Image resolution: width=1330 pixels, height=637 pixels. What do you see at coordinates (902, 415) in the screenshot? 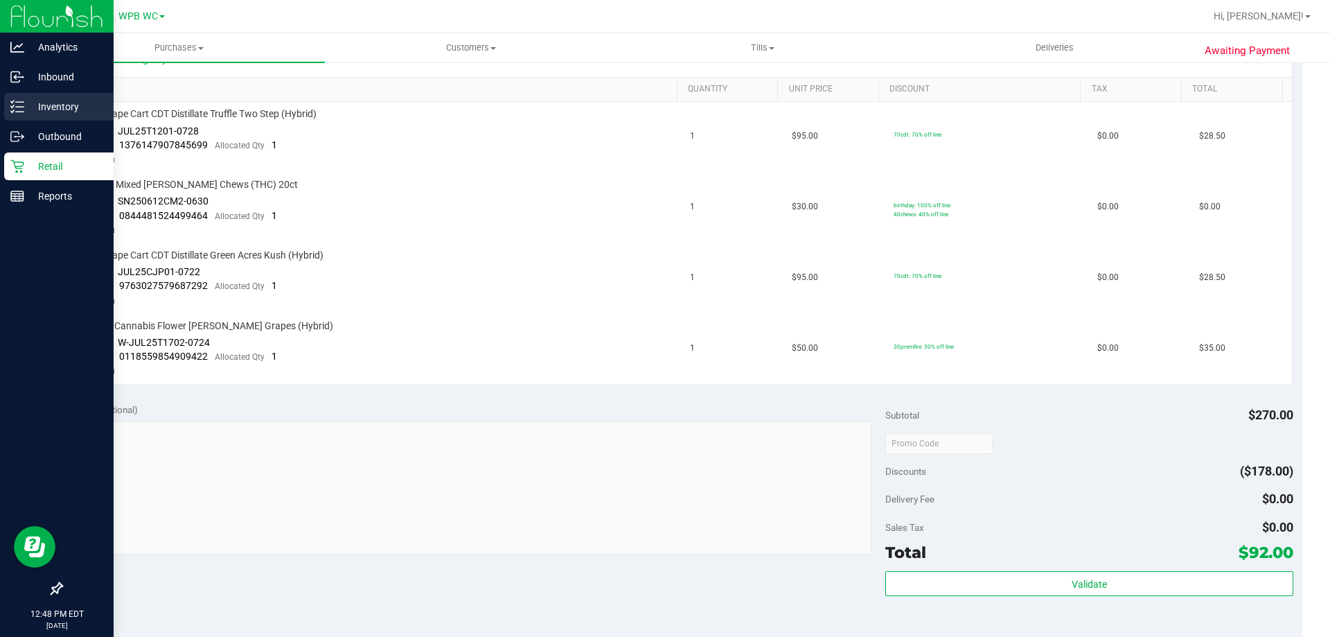
I see `span: Subtotal` at bounding box center [902, 415].